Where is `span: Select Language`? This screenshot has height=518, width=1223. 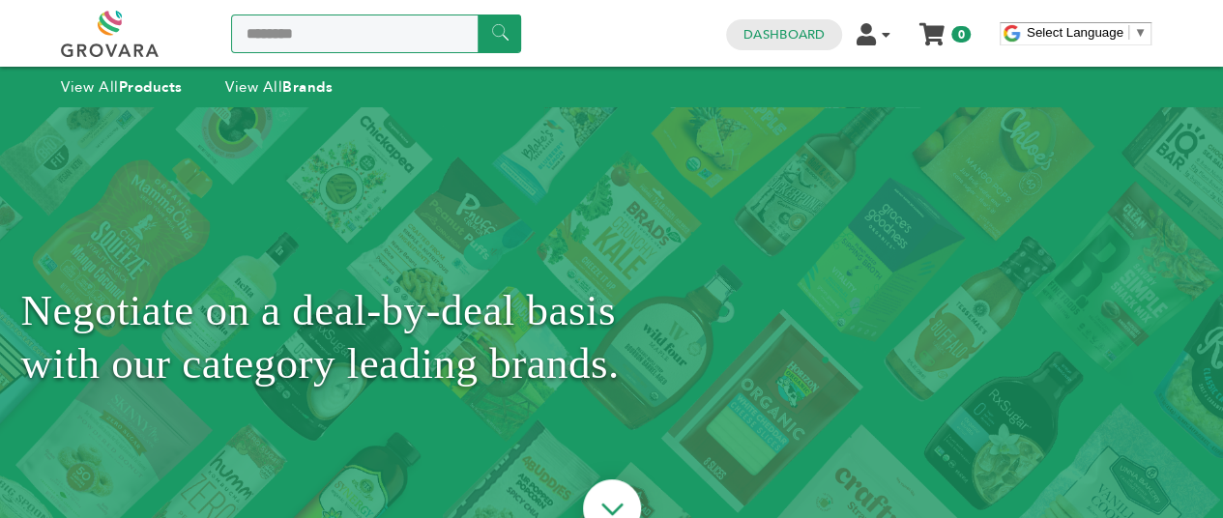 span: Select Language is located at coordinates (1076, 32).